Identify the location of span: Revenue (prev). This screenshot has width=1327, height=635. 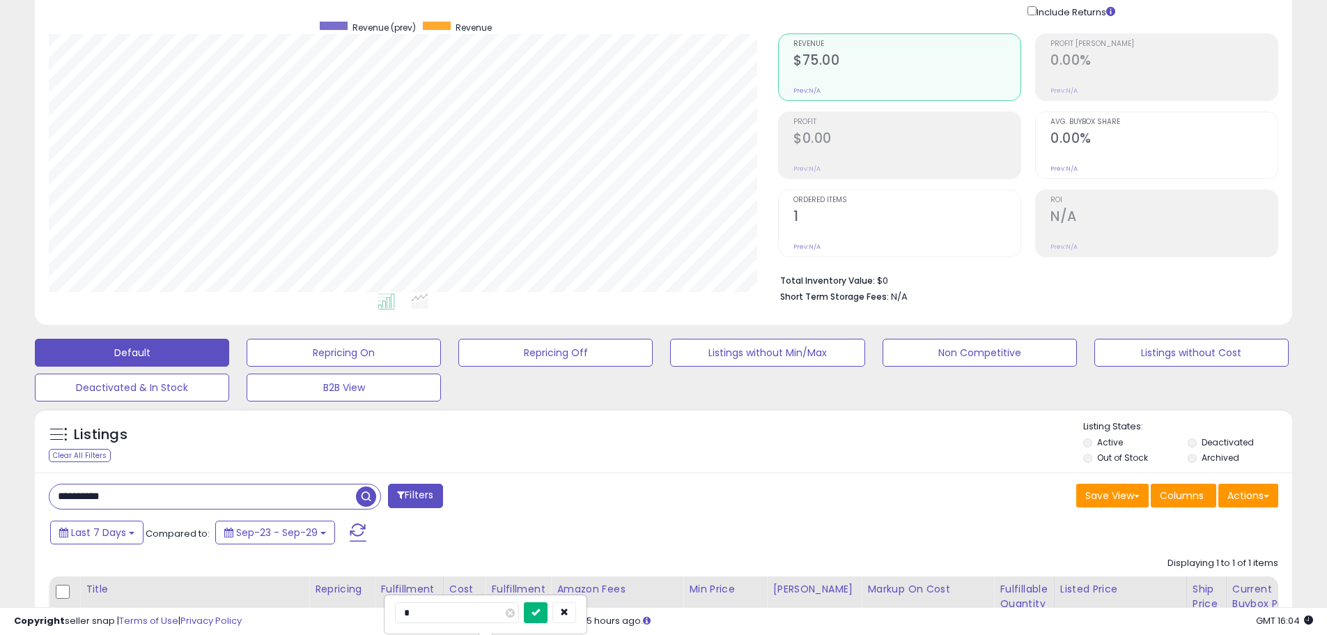
(384, 27).